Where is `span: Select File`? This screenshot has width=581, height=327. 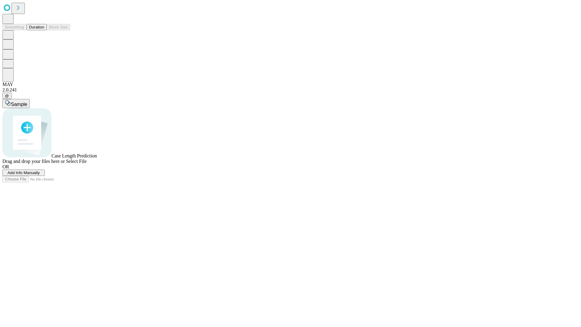 span: Select File is located at coordinates (76, 161).